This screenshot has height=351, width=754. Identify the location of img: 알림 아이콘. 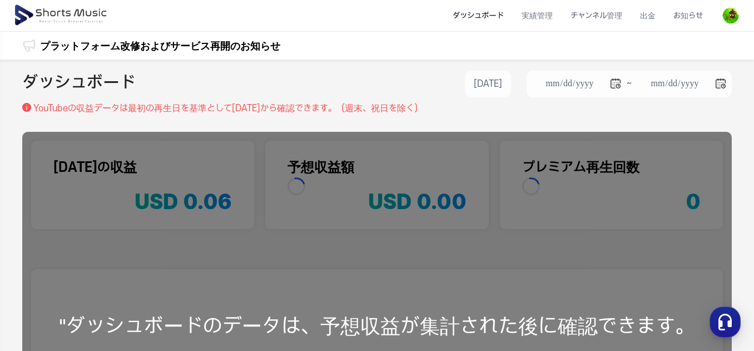
(29, 46).